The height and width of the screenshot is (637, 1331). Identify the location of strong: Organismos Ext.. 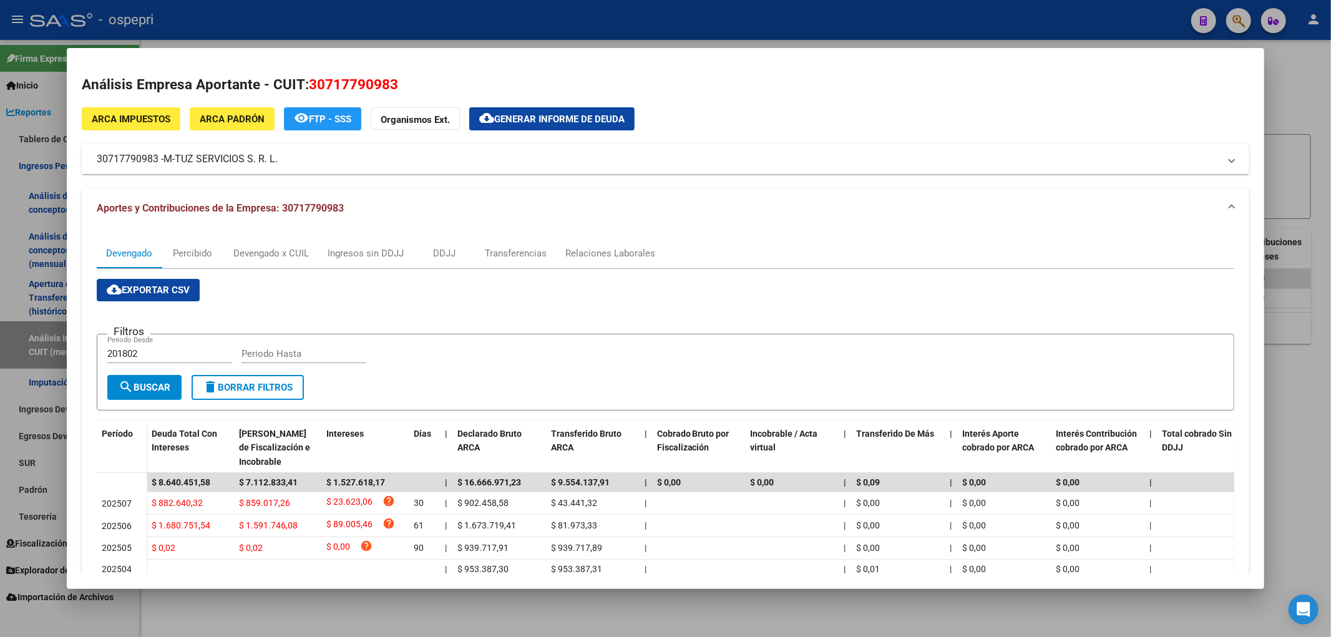
(415, 120).